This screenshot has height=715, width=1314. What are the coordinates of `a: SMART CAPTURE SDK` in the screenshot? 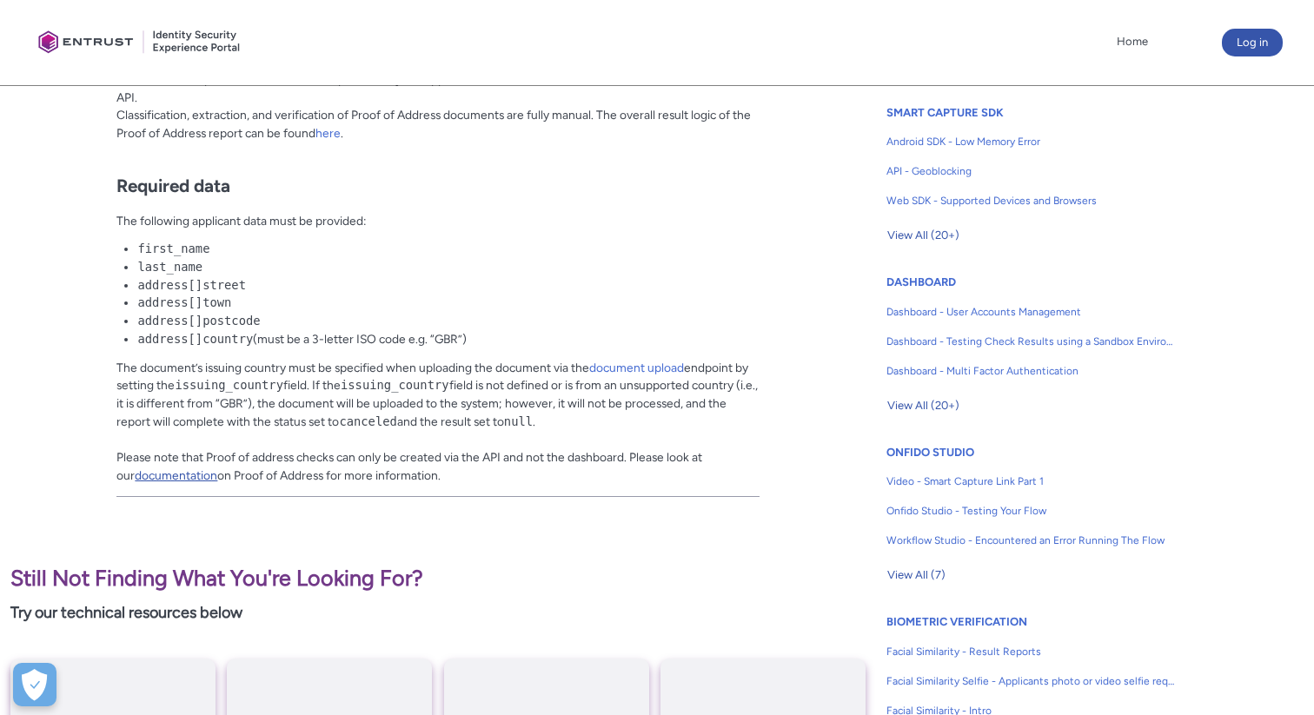 It's located at (944, 112).